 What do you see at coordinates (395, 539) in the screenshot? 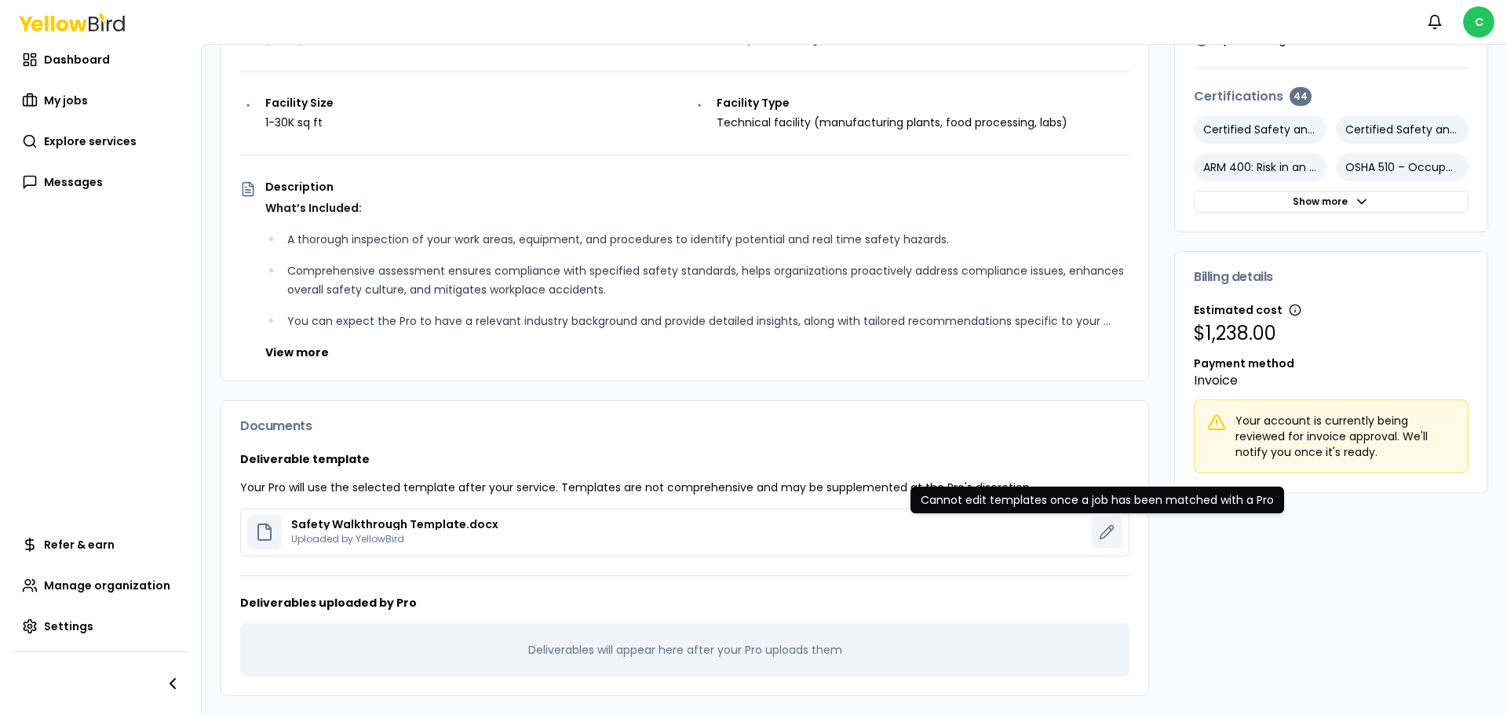
I see `p: Uploaded by YellowBird` at bounding box center [395, 539].